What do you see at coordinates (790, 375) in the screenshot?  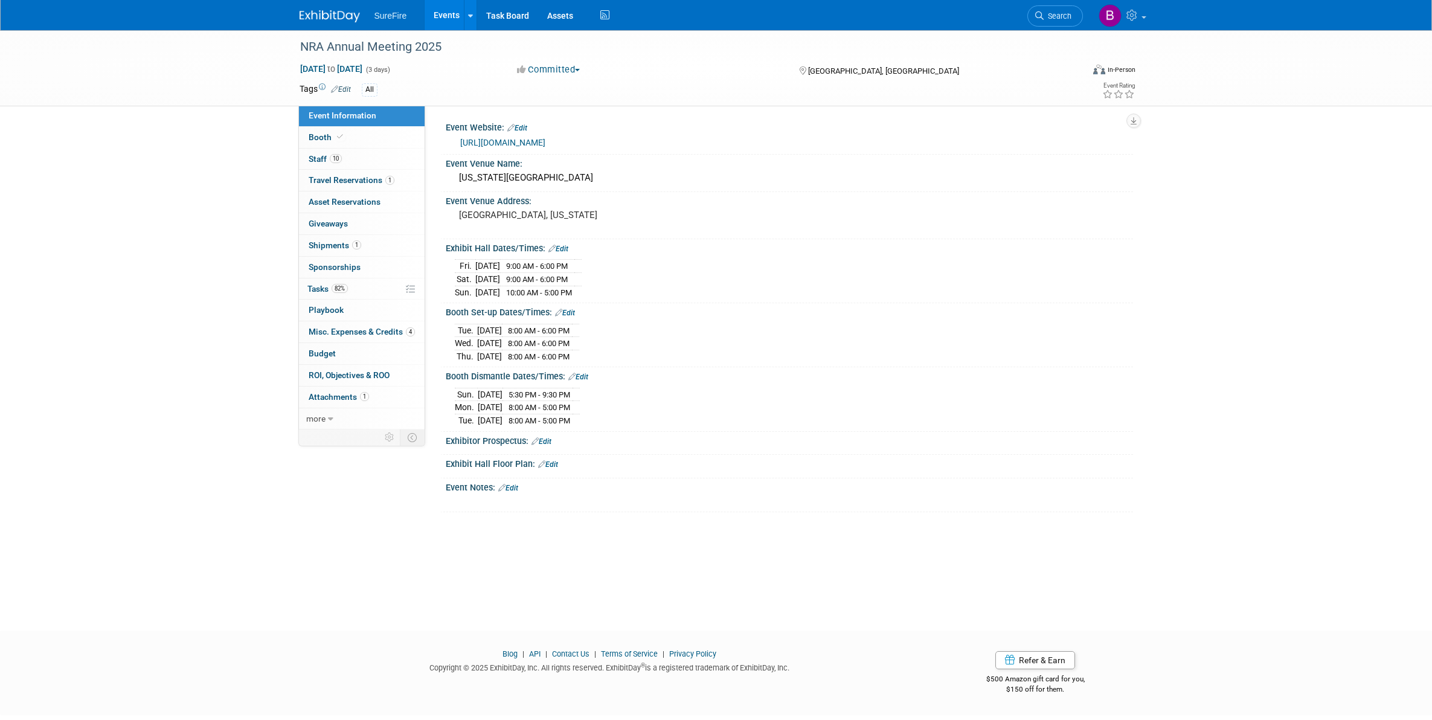 I see `div: Booth Dismantle Dates/Times:` at bounding box center [790, 375].